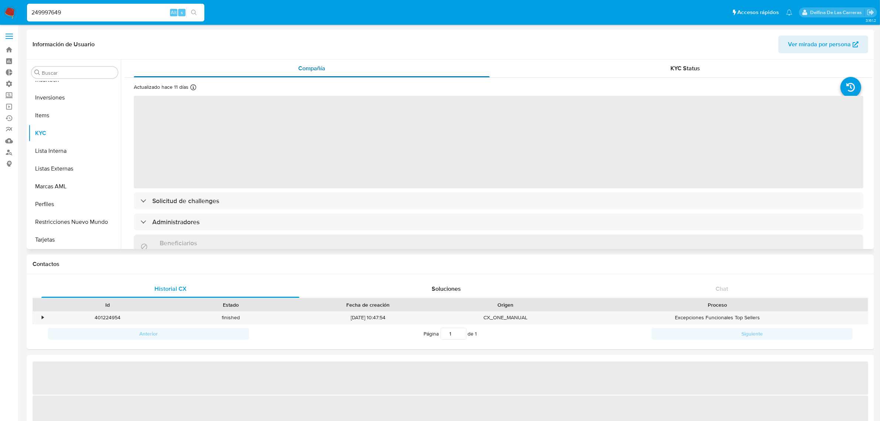 Image resolution: width=880 pixels, height=421 pixels. Describe the element at coordinates (75, 186) in the screenshot. I see `button: Marcas AML` at that location.